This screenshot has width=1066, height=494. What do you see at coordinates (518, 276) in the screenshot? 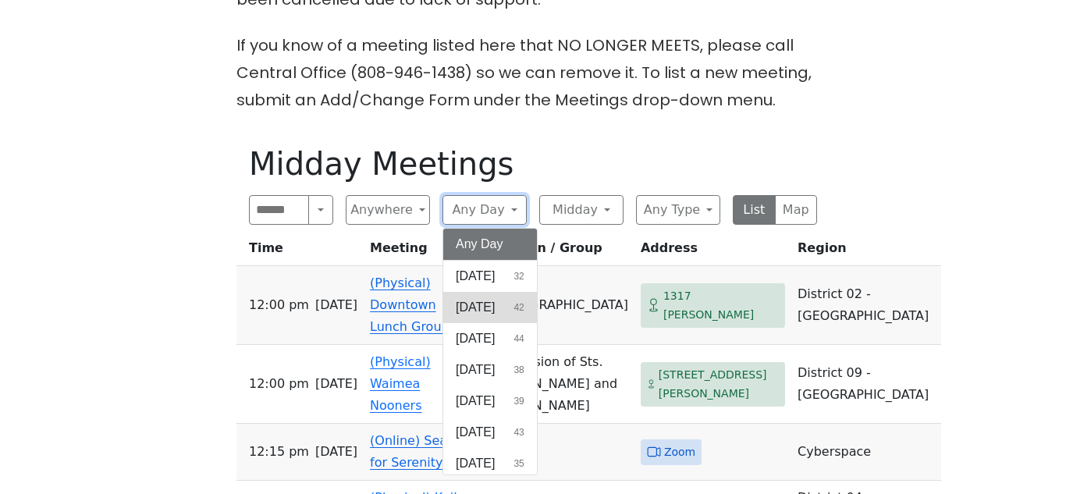
I see `span: 32 results` at bounding box center [518, 276].